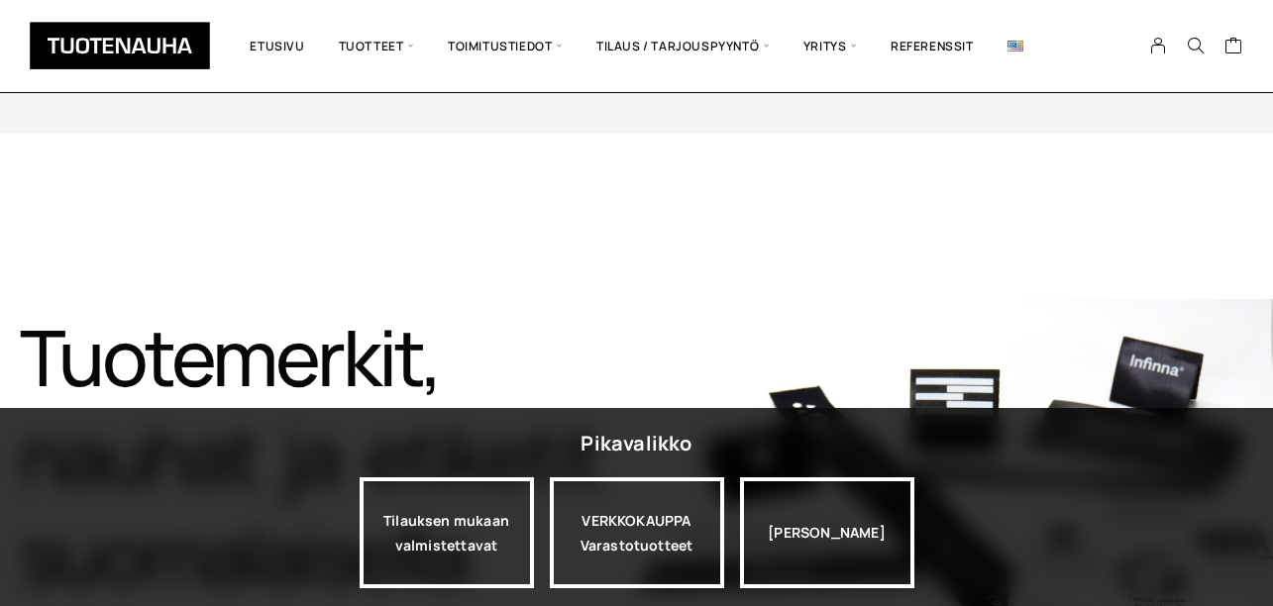 The image size is (1273, 606). What do you see at coordinates (1196, 46) in the screenshot?
I see `button: Search` at bounding box center [1196, 46].